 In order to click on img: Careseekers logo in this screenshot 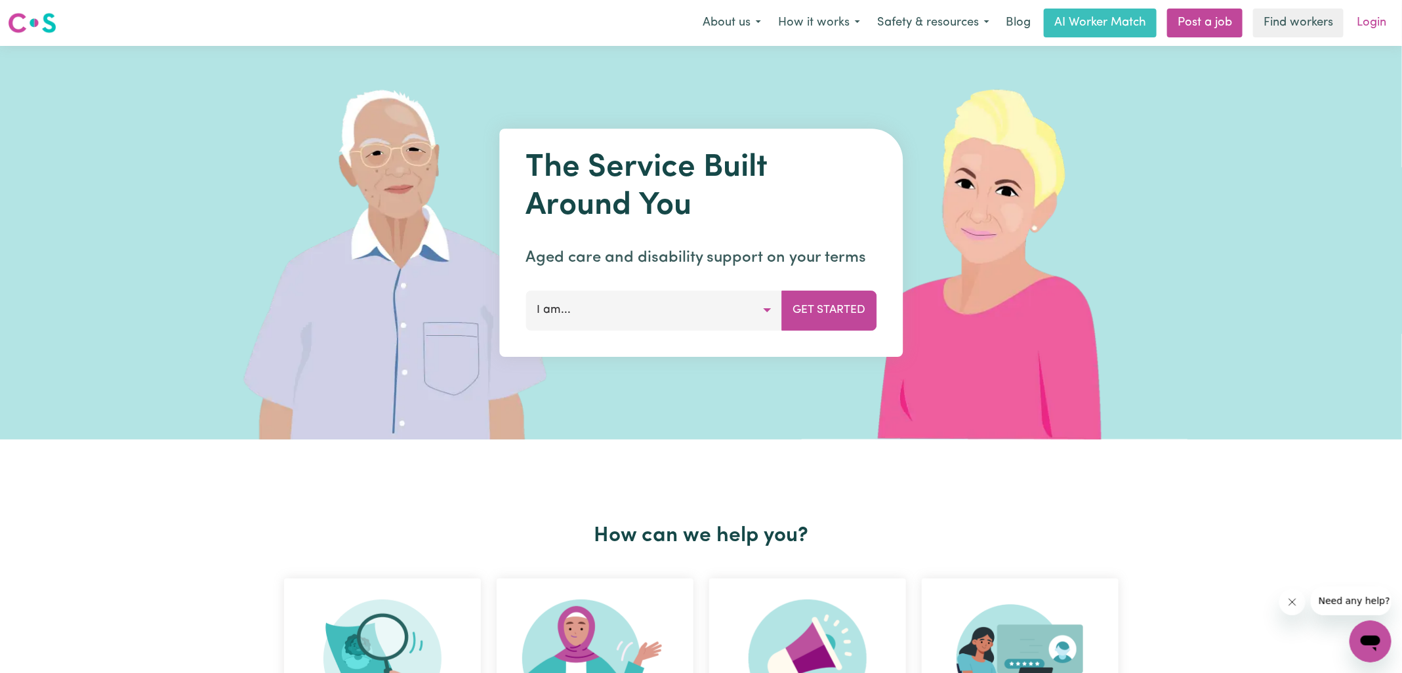, I will do `click(32, 23)`.